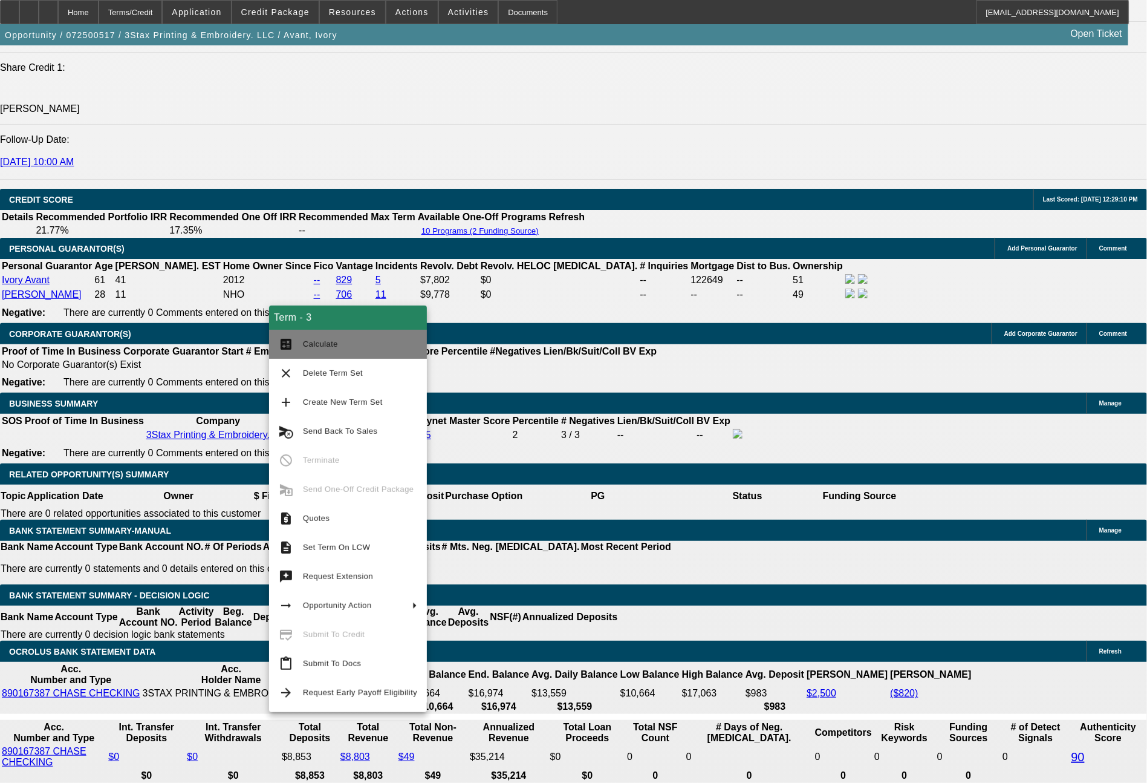  What do you see at coordinates (397, 266) in the screenshot?
I see `b: Incidents` at bounding box center [397, 266].